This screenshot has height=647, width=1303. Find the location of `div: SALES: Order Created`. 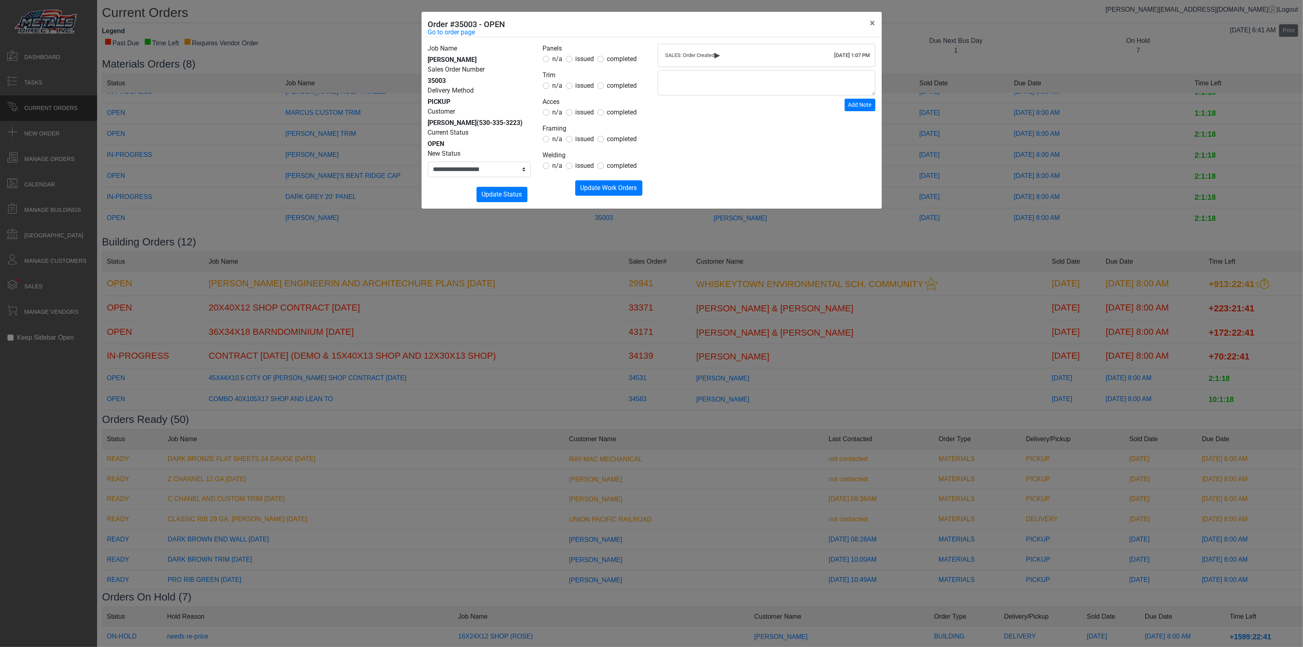

div: SALES: Order Created is located at coordinates (767, 55).